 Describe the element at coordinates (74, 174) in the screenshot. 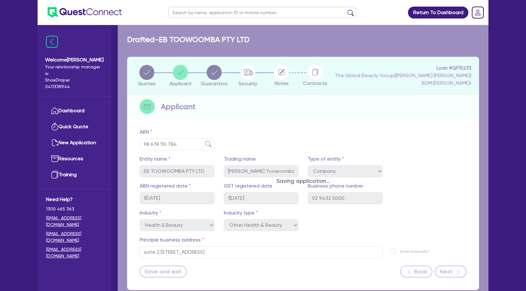

I see `a: Training` at that location.